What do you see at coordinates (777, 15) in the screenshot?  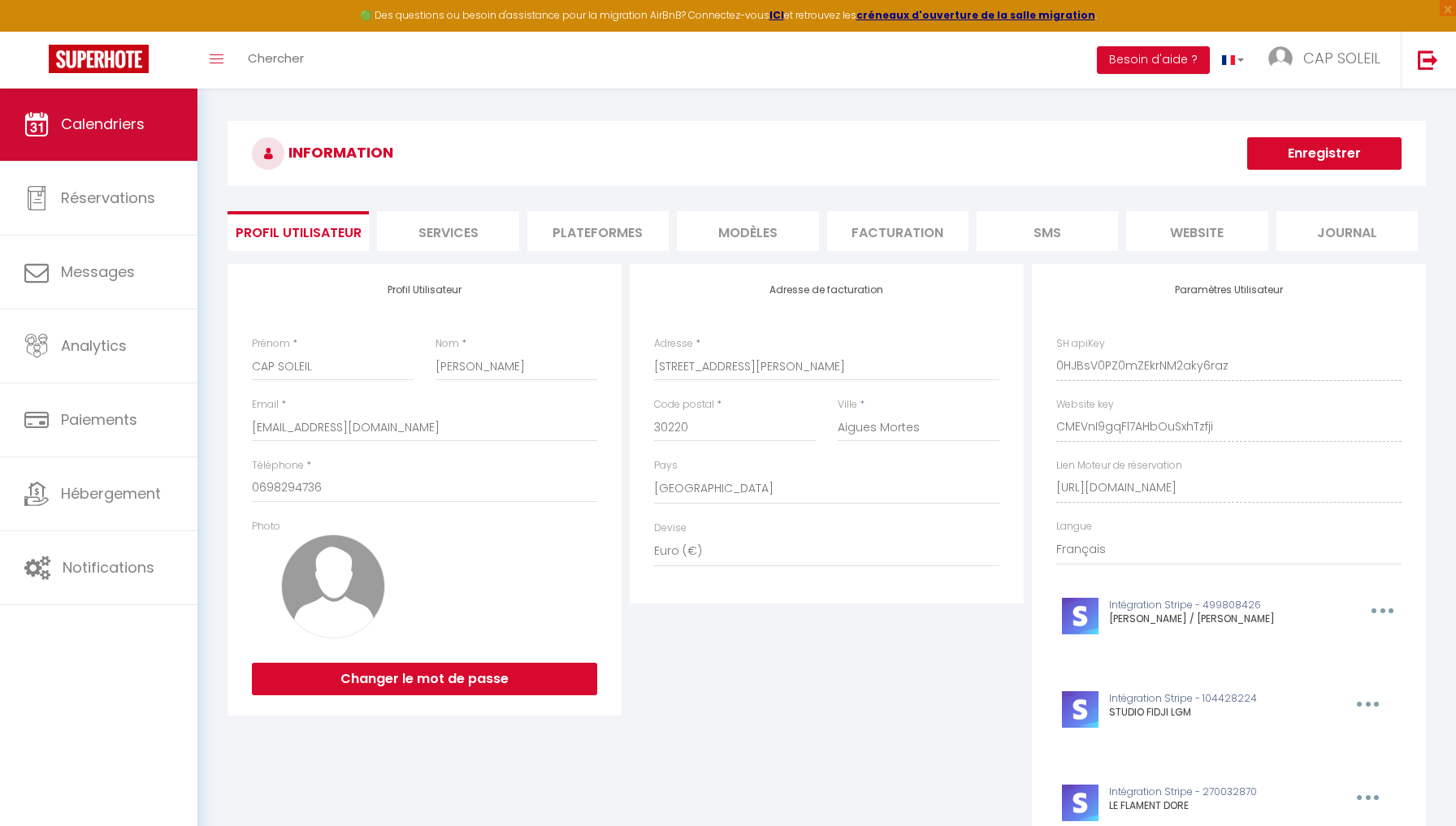 I see `strong: ICI` at bounding box center [777, 15].